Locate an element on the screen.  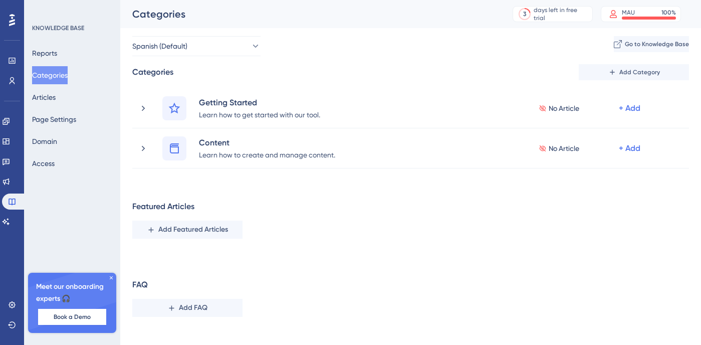
span: Go to Knowledge Base is located at coordinates (657, 44).